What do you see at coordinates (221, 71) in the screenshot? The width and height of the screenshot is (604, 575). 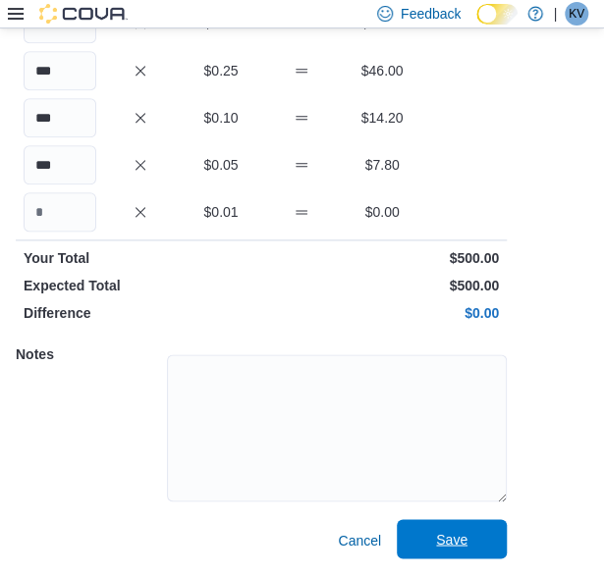 I see `p: $0.25` at bounding box center [221, 71].